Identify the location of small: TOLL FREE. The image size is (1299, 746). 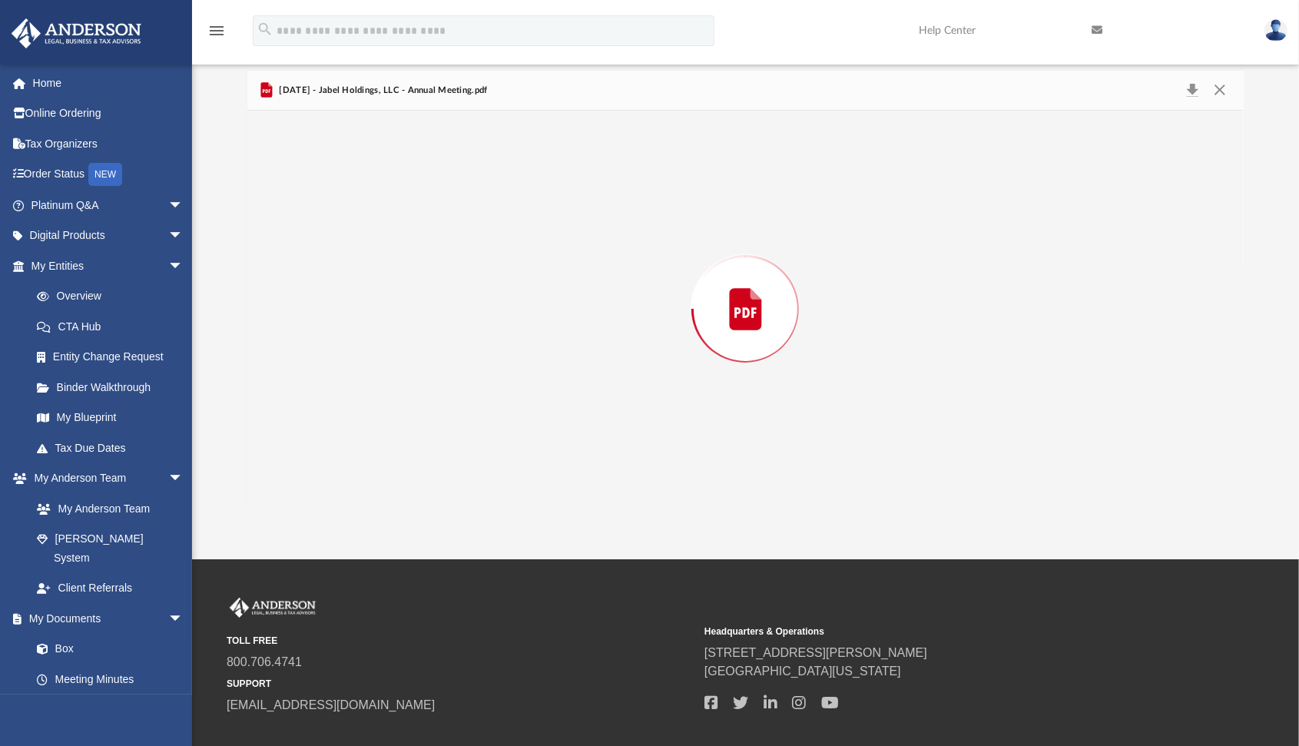
(460, 641).